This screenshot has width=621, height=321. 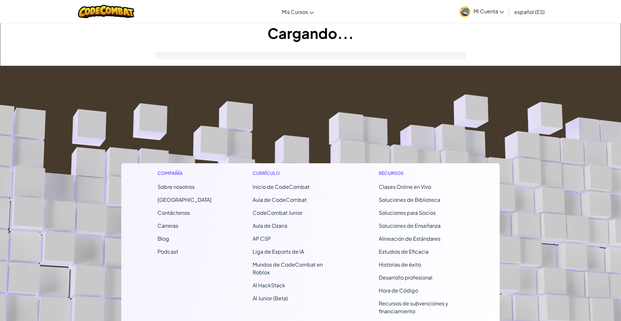 What do you see at coordinates (406, 277) in the screenshot?
I see `a: Desarrollo profesional` at bounding box center [406, 277].